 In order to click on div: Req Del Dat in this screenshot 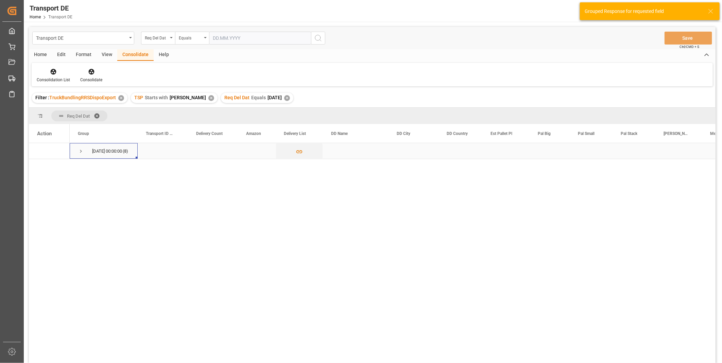, I will do `click(156, 37)`.